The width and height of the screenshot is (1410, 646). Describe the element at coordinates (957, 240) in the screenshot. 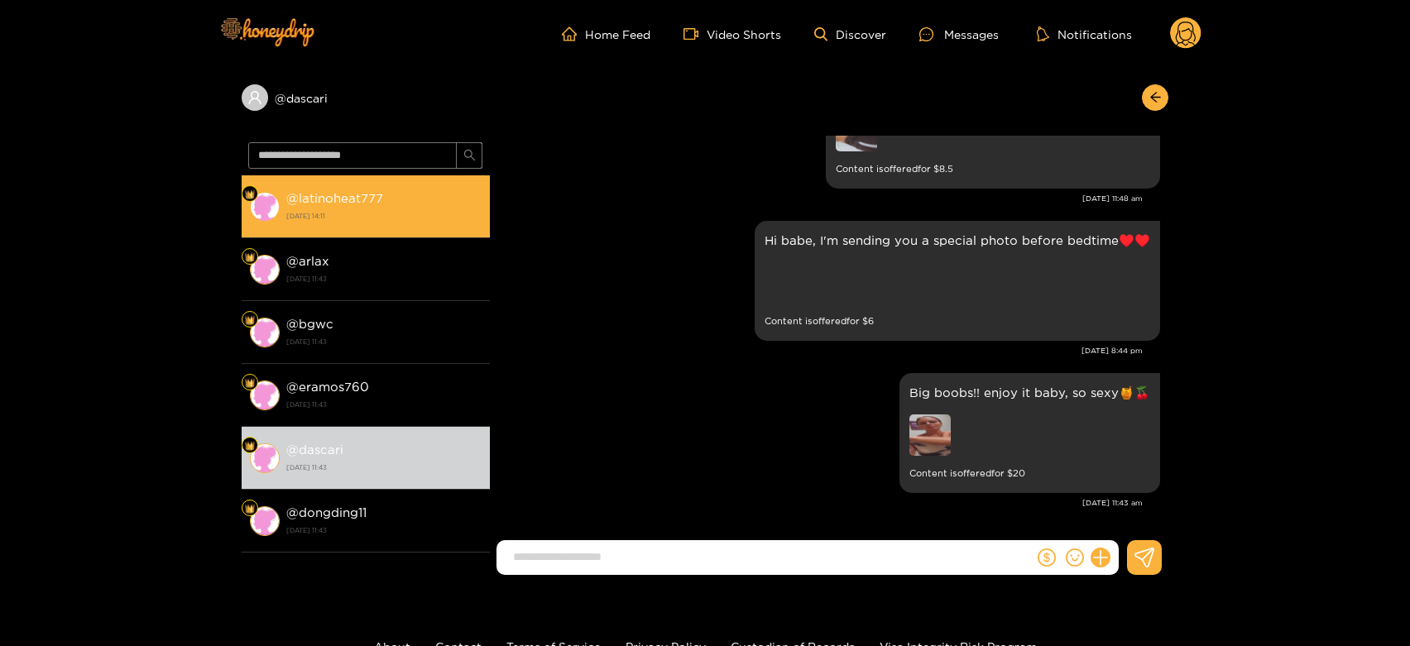

I see `p: Hi babe, I'm sending you a special photo before bedtime♥️♥️` at that location.